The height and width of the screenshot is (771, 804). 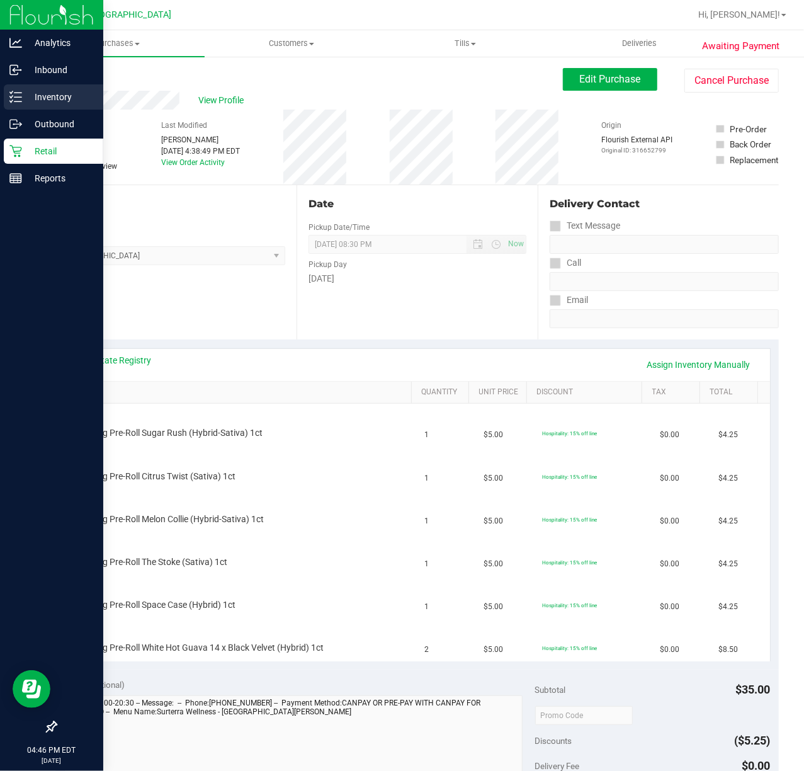 What do you see at coordinates (610, 79) in the screenshot?
I see `span: Edit Purchase` at bounding box center [610, 79].